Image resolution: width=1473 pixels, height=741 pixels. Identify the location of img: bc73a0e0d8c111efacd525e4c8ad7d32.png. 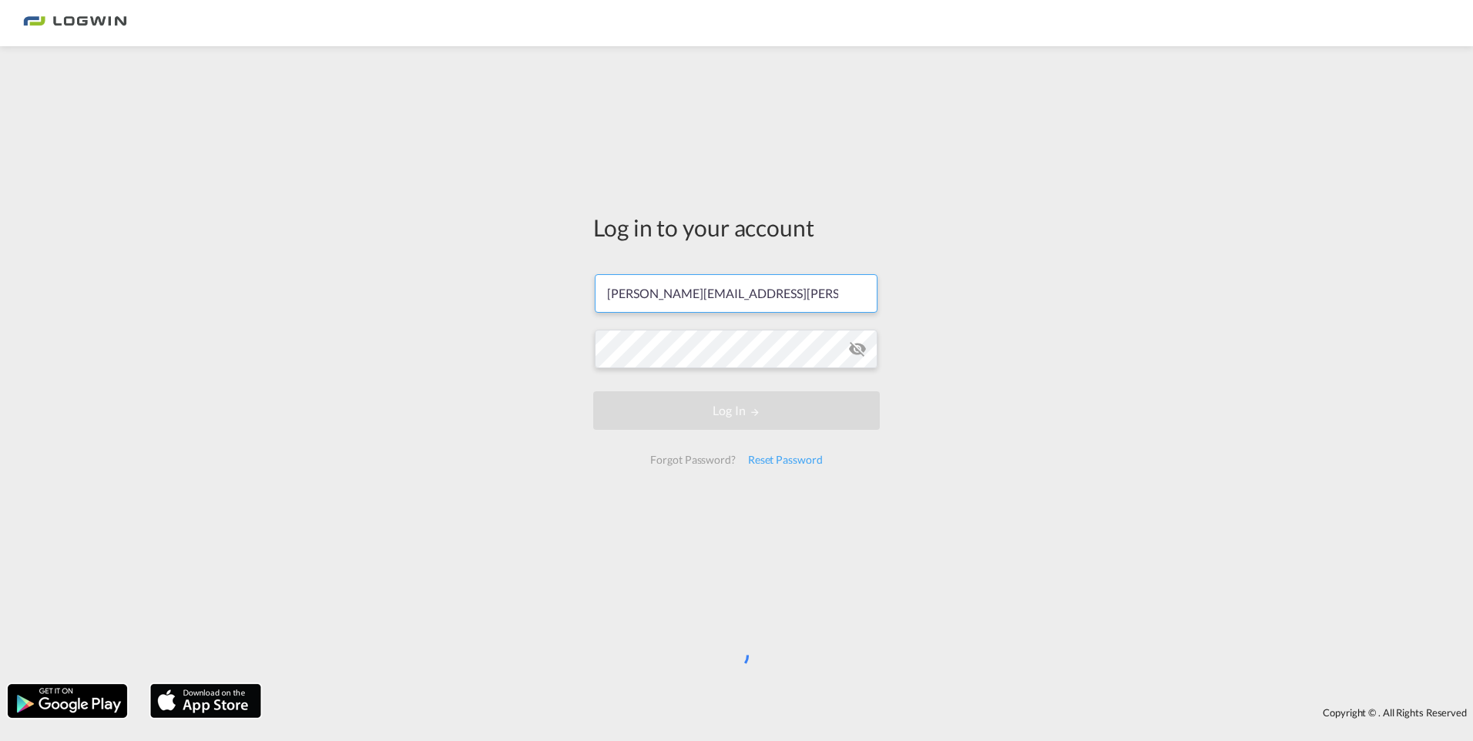
(75, 23).